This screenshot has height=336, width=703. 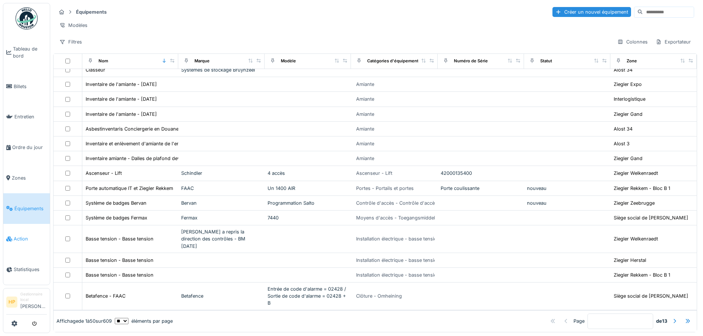 I want to click on font: Zone, so click(x=631, y=61).